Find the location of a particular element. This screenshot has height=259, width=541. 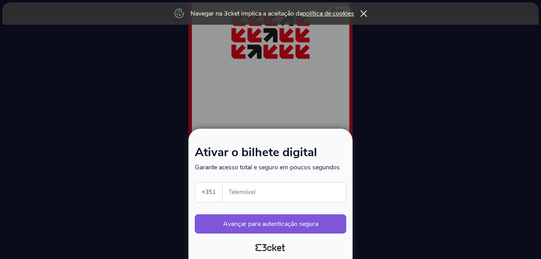

label: Telemóvel is located at coordinates (284, 192).